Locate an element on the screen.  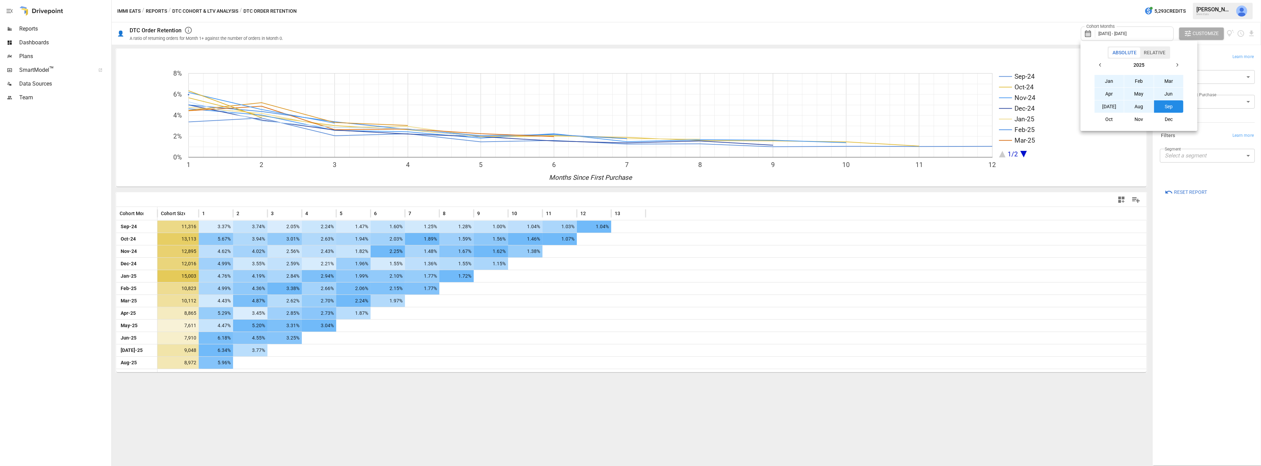
button: 2025 is located at coordinates (1139, 65).